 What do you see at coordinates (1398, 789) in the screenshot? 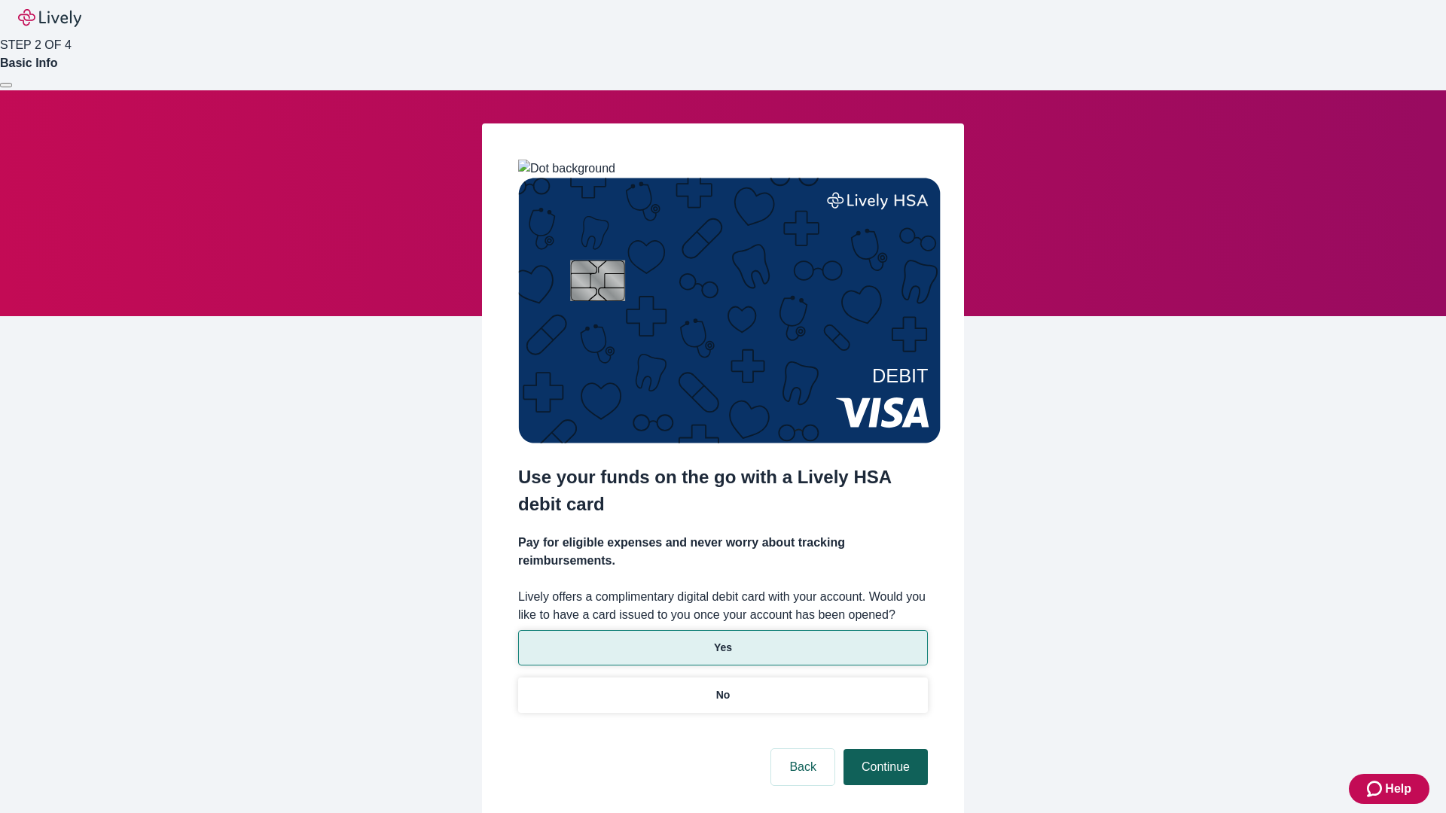
I see `span: Help` at bounding box center [1398, 789].